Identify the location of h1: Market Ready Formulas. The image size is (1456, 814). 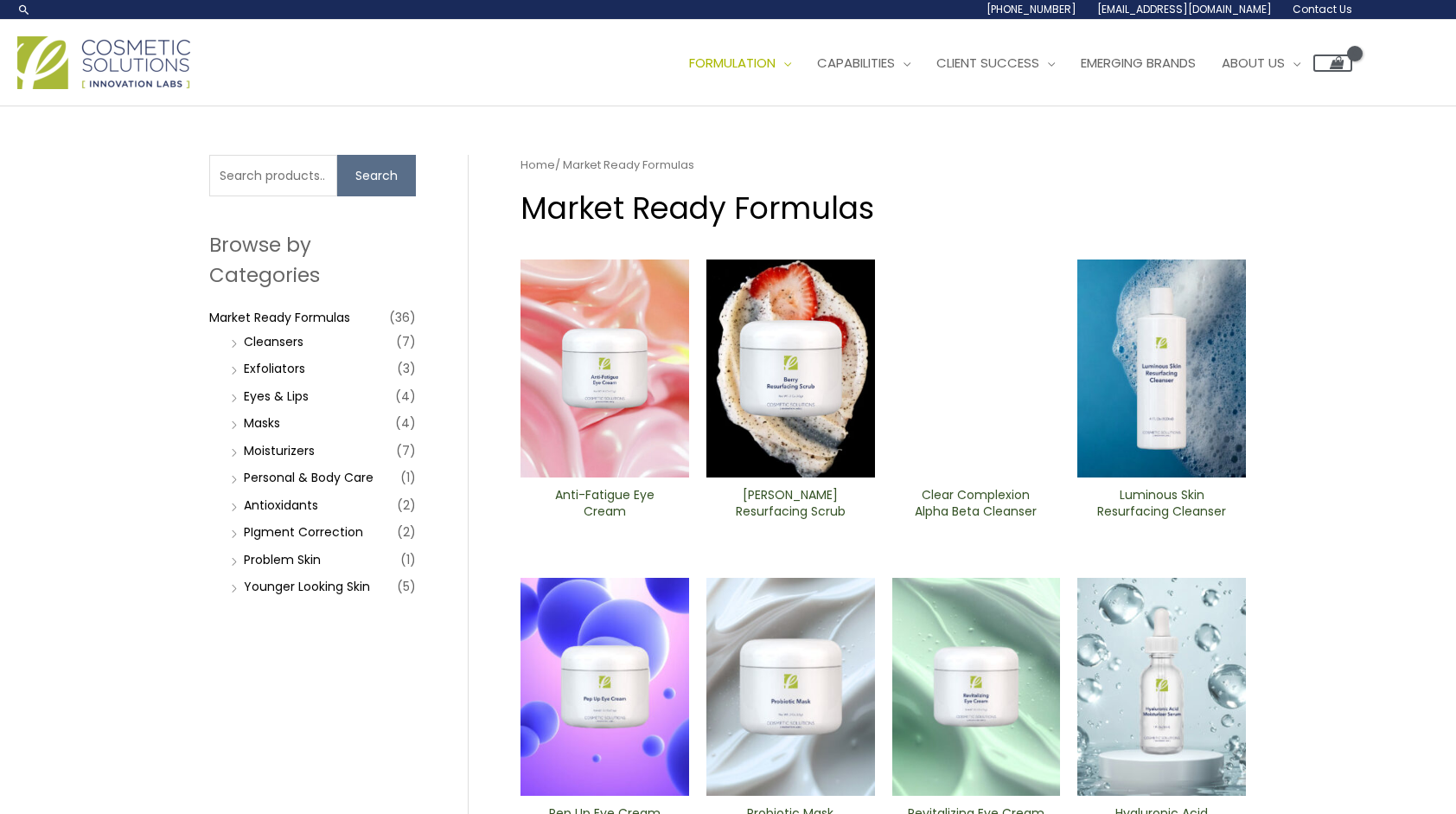
(883, 207).